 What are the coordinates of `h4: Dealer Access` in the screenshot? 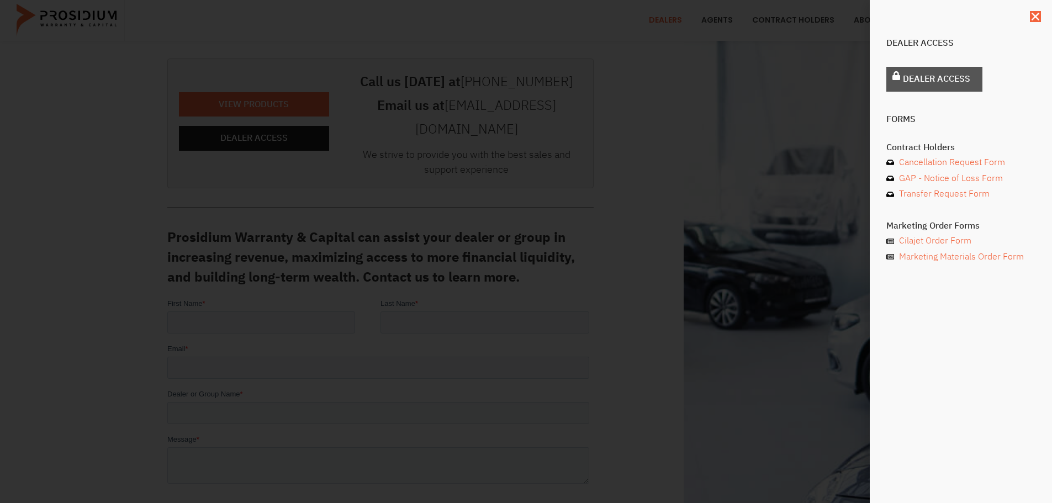 It's located at (961, 43).